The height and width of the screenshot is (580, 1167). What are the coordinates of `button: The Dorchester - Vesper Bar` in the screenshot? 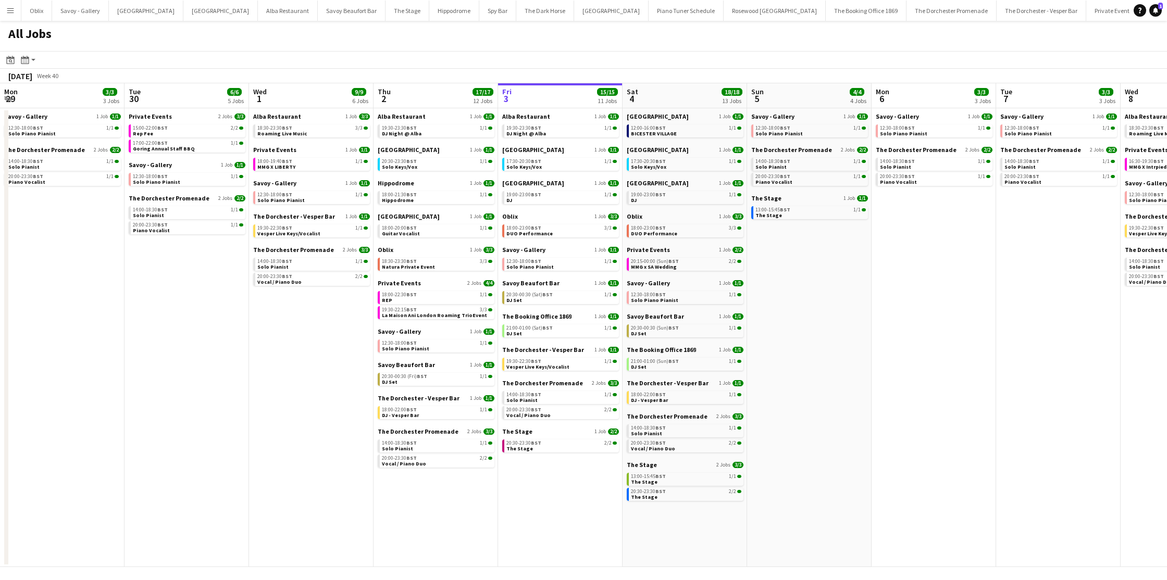 It's located at (1041, 10).